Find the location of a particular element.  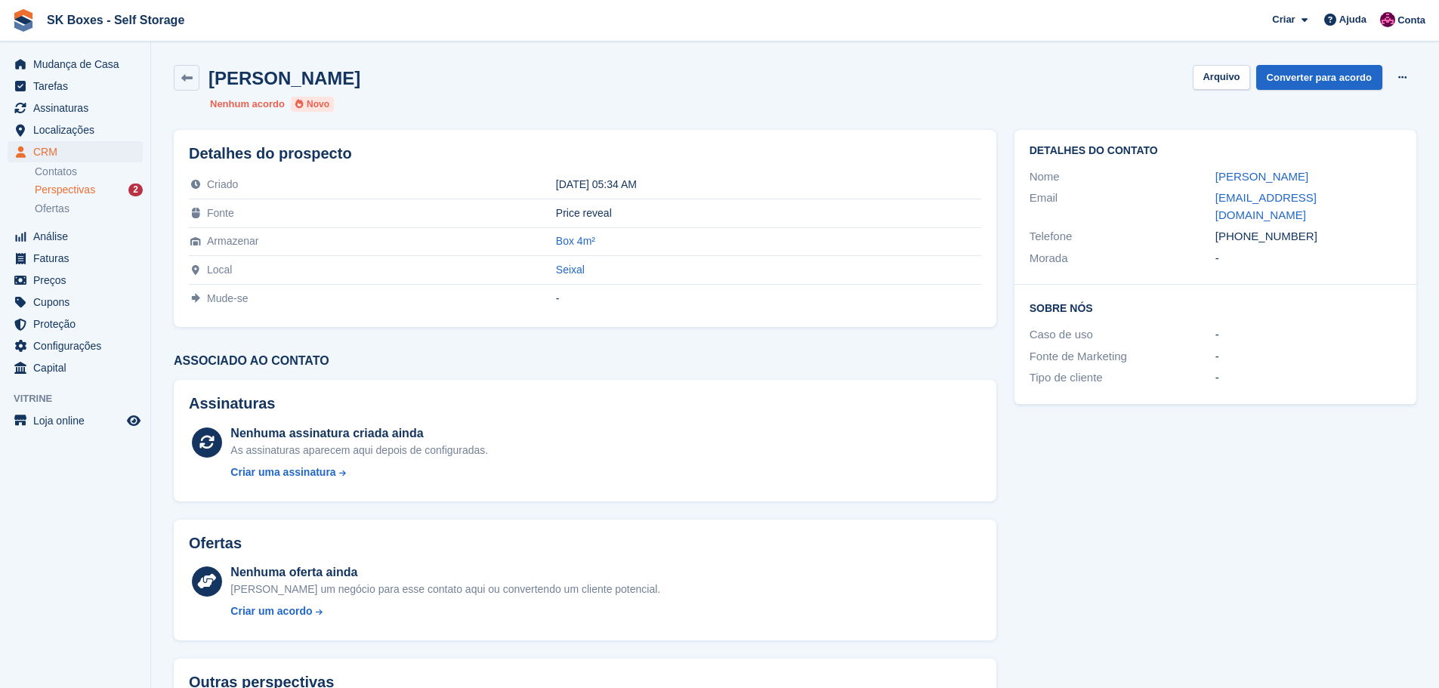

span: Armazenar is located at coordinates (233, 241).